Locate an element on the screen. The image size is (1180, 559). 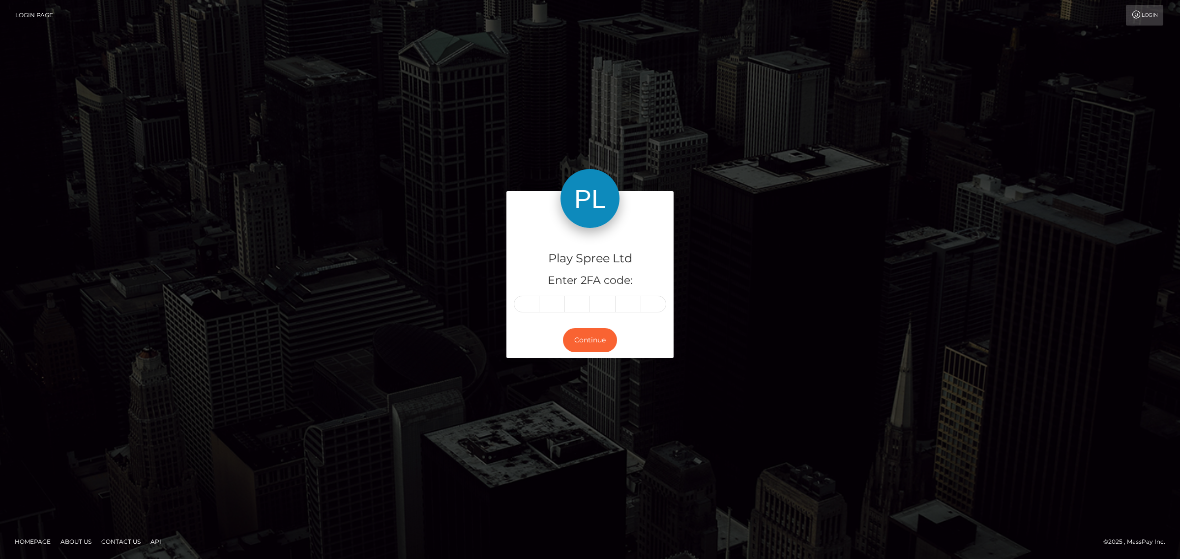
button: Continue is located at coordinates (590, 340).